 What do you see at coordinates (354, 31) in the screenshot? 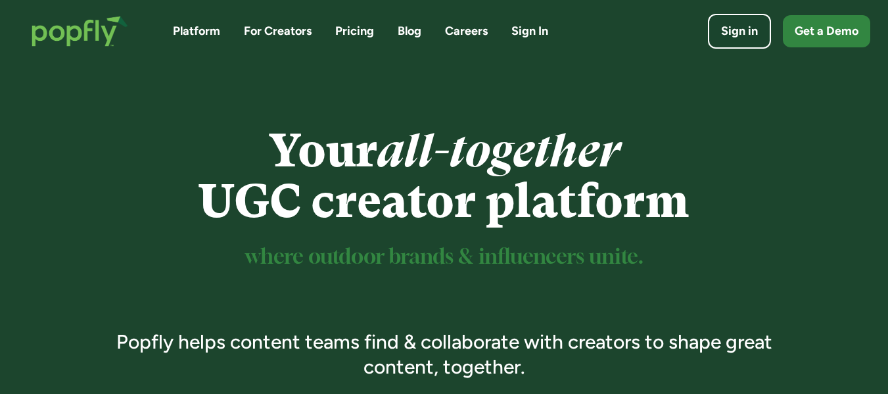
I see `a: Pricing` at bounding box center [354, 31].